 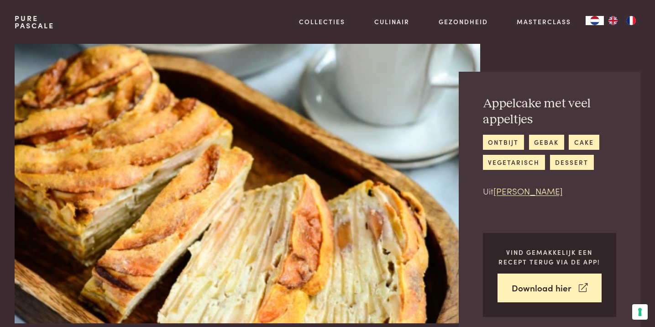 I want to click on div: Language, so click(x=594, y=21).